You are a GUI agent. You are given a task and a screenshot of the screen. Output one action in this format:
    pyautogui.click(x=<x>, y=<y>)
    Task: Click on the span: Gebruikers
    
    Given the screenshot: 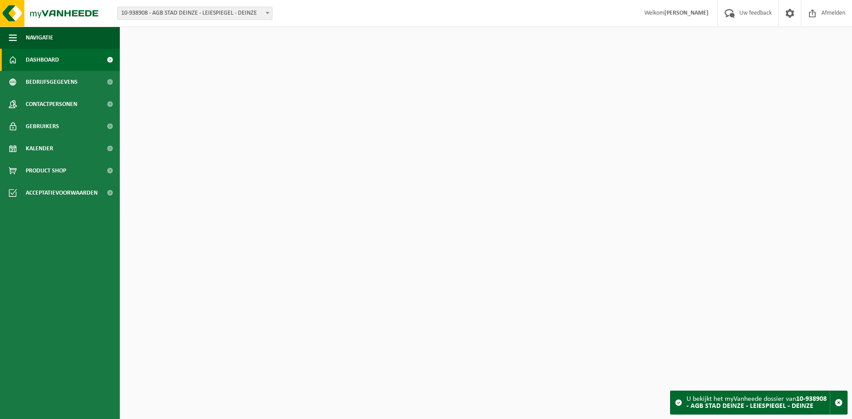 What is the action you would take?
    pyautogui.click(x=42, y=126)
    